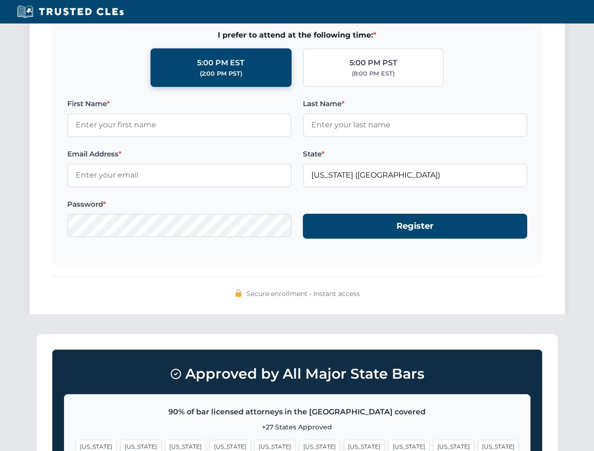 The width and height of the screenshot is (594, 451). Describe the element at coordinates (221, 63) in the screenshot. I see `div: 5:00 PM EST` at that location.